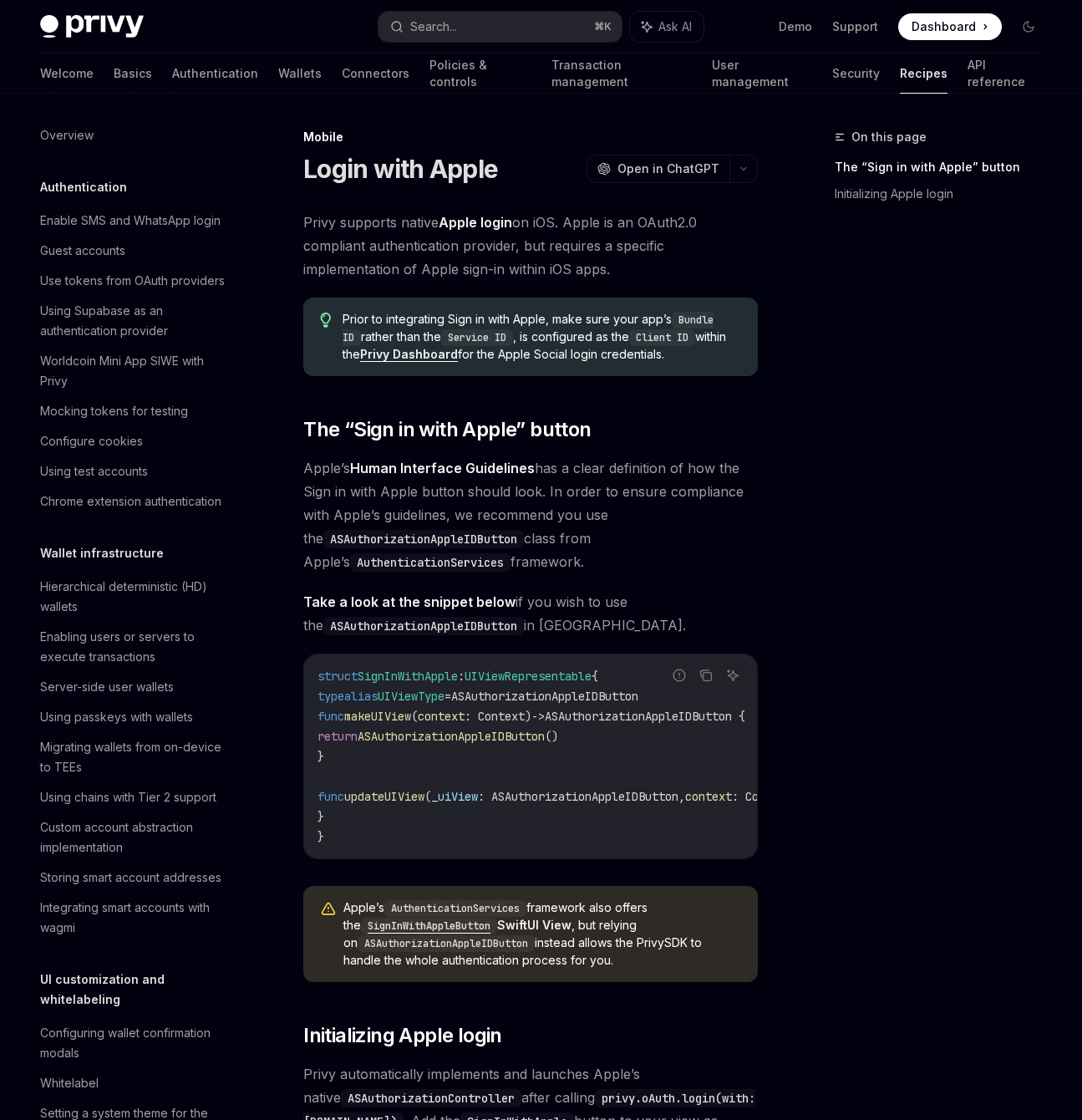  What do you see at coordinates (133, 73) in the screenshot?
I see `a: Basics` at bounding box center [133, 73].